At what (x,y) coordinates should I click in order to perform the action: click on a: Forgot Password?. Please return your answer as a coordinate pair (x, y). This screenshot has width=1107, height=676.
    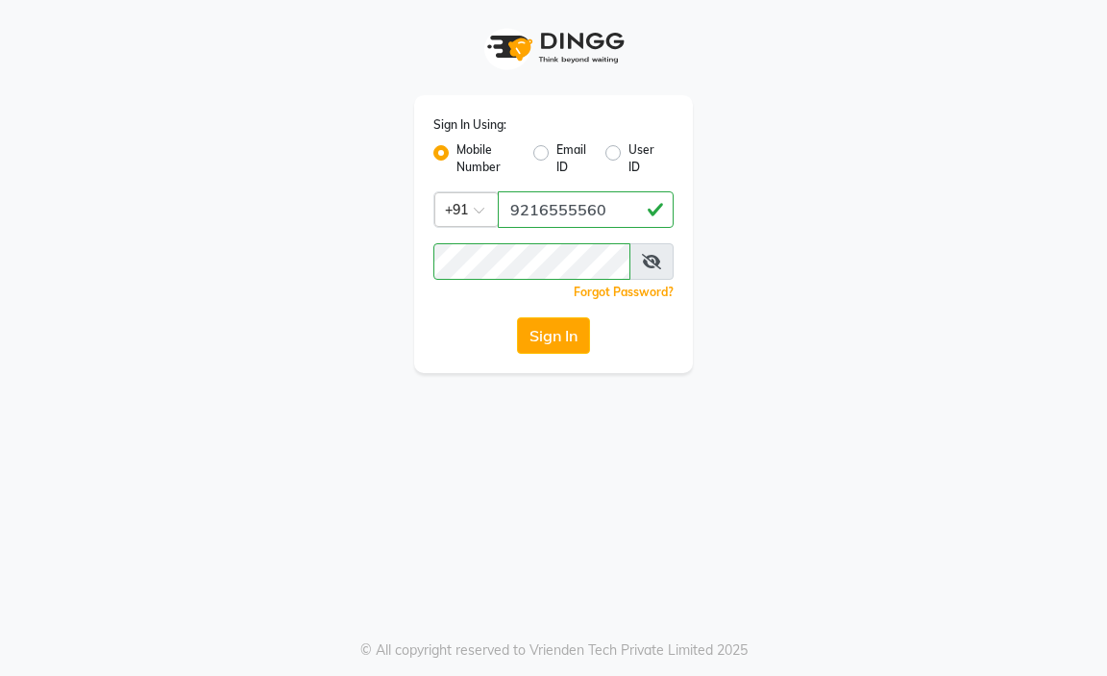
    Looking at the image, I should click on (624, 291).